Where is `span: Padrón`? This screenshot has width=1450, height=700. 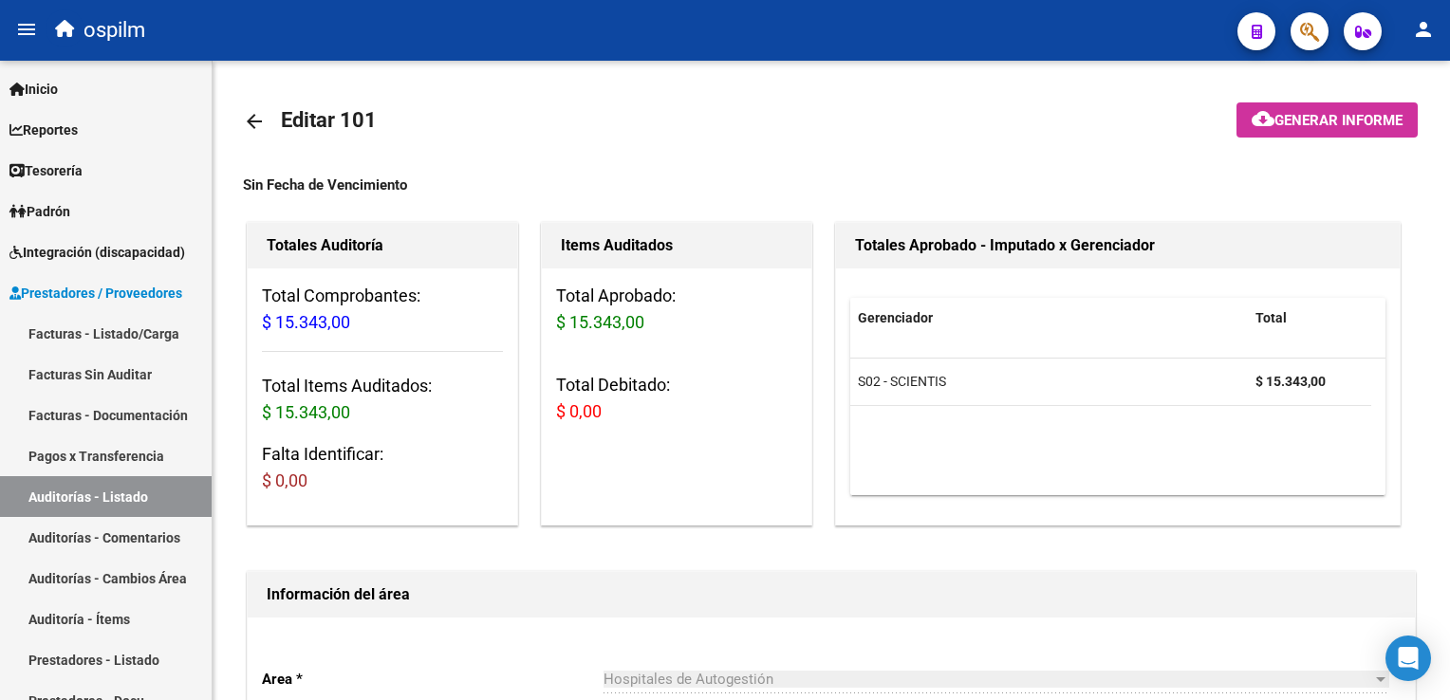 span: Padrón is located at coordinates (40, 212).